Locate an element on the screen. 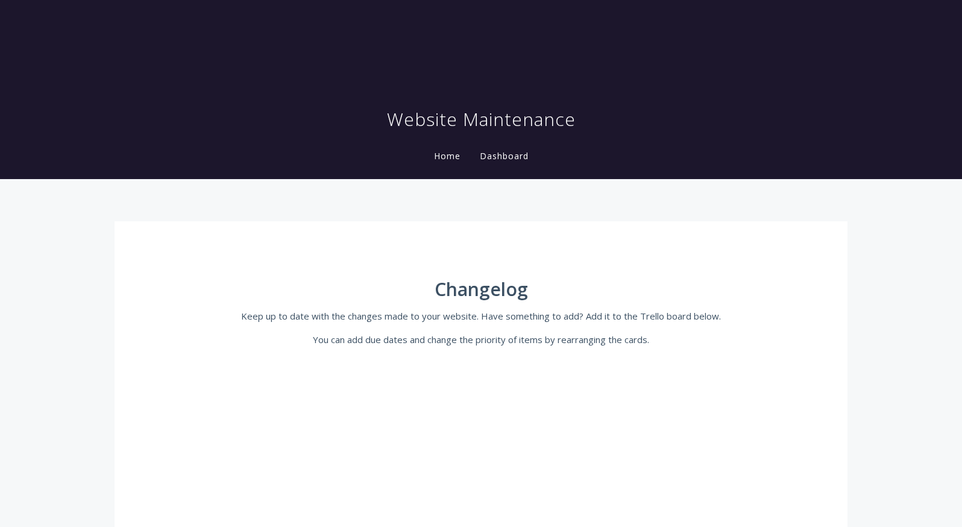 This screenshot has width=962, height=527. h1: Changelog is located at coordinates (481, 289).